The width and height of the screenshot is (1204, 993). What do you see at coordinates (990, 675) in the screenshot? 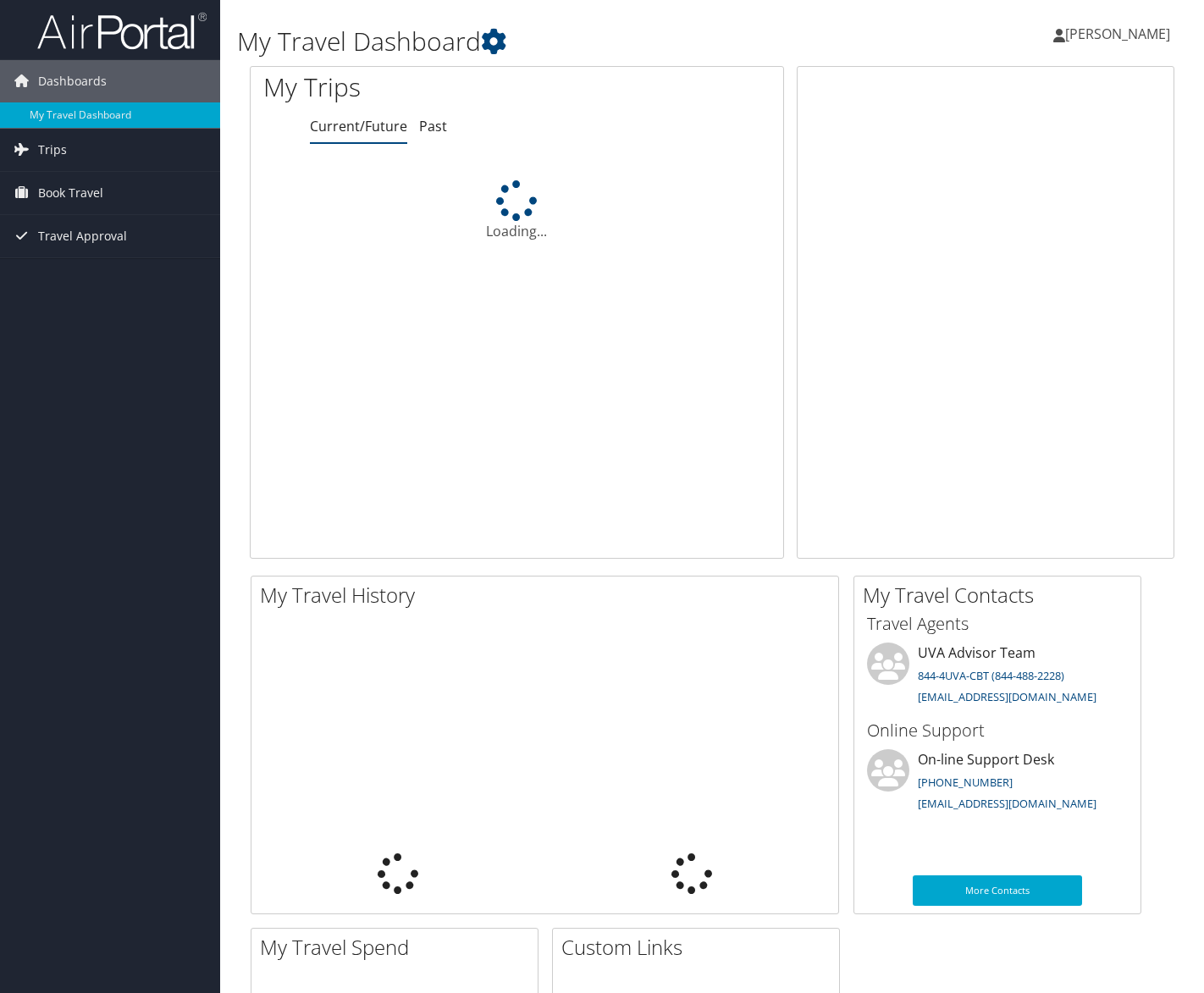
I see `a: 844-4UVA-CBT (844-488-2228)` at bounding box center [990, 675].